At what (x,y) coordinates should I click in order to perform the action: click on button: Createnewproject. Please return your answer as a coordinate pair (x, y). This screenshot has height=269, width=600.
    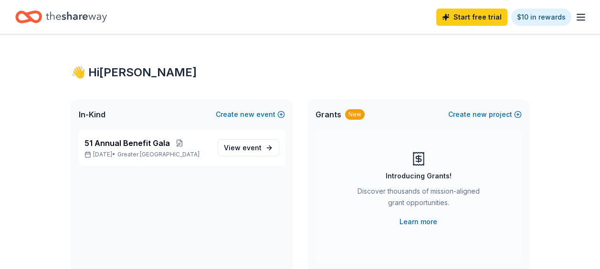
    Looking at the image, I should click on (485, 115).